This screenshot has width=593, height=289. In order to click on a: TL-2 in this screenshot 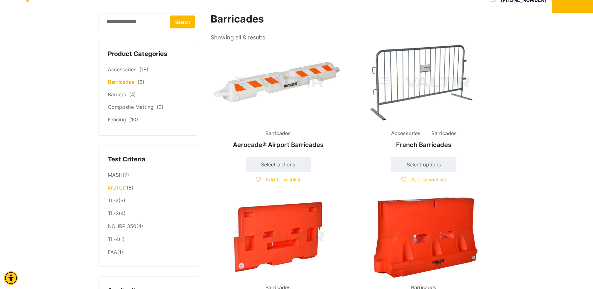, I will do `click(113, 200)`.